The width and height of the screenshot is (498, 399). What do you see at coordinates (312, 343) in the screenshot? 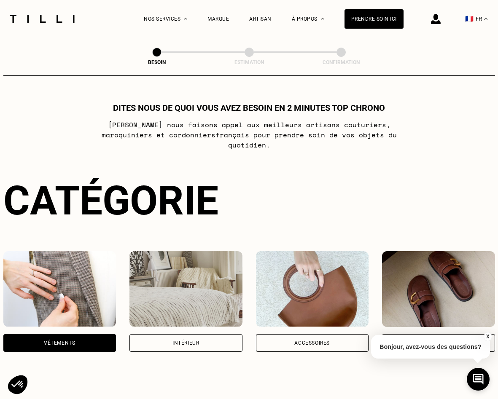
I see `div: Accessoires` at bounding box center [312, 343].